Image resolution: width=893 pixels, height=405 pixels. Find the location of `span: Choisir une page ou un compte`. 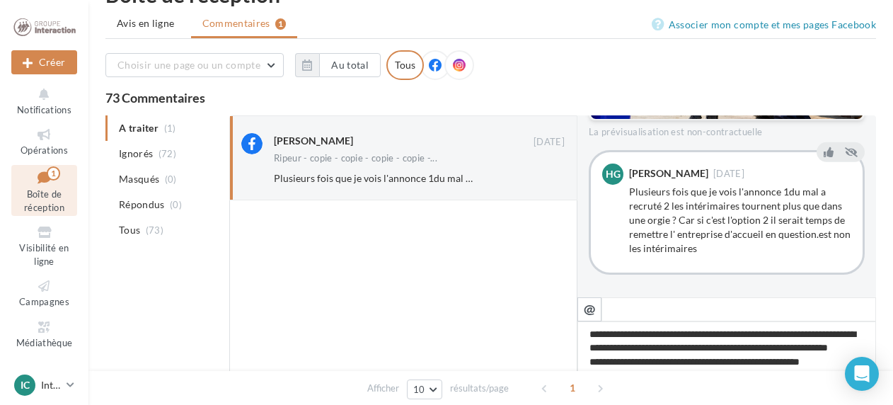

span: Choisir une page ou un compte is located at coordinates (189, 64).